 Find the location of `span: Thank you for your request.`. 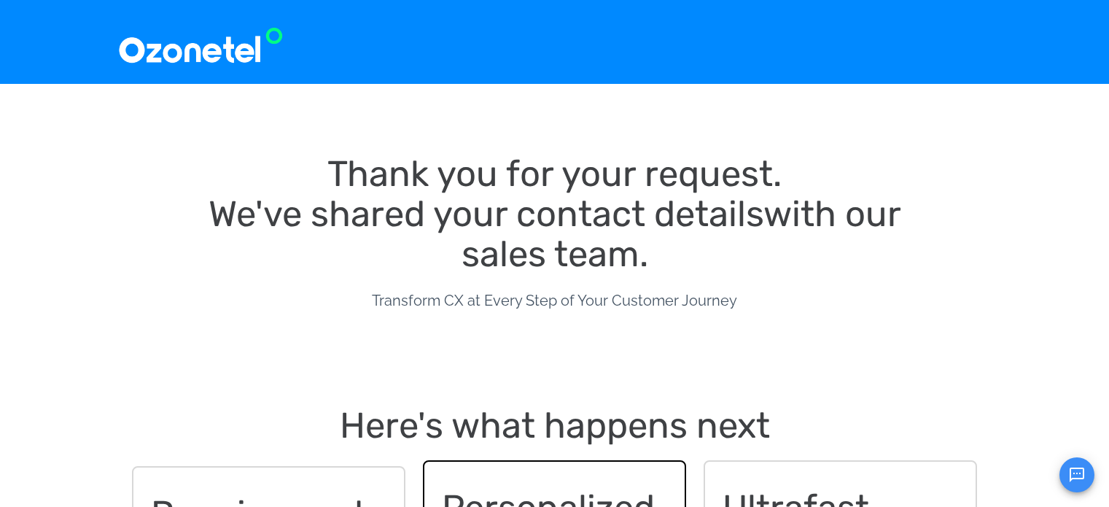

span: Thank you for your request. is located at coordinates (554, 173).